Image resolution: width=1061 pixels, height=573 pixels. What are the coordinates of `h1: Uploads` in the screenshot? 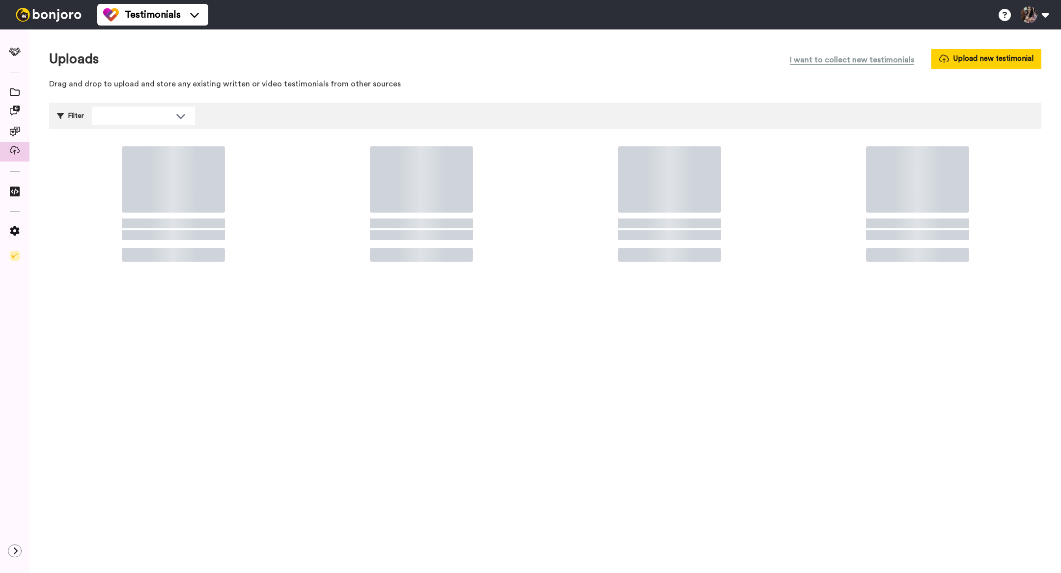 It's located at (74, 59).